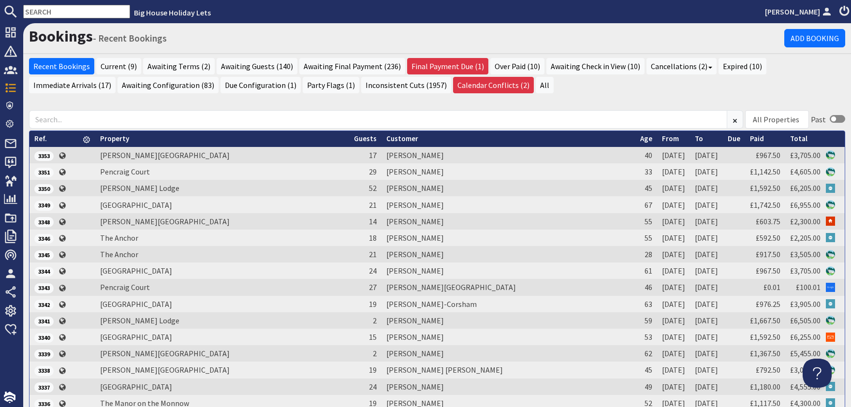 This screenshot has height=407, width=851. I want to click on a: Customer, so click(402, 138).